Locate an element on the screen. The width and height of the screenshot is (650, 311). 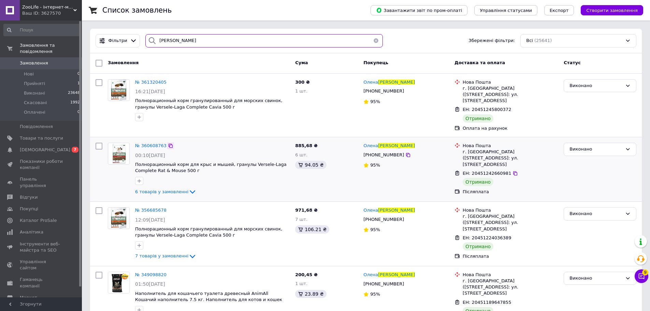
span: № 356685678 is located at coordinates (151, 210).